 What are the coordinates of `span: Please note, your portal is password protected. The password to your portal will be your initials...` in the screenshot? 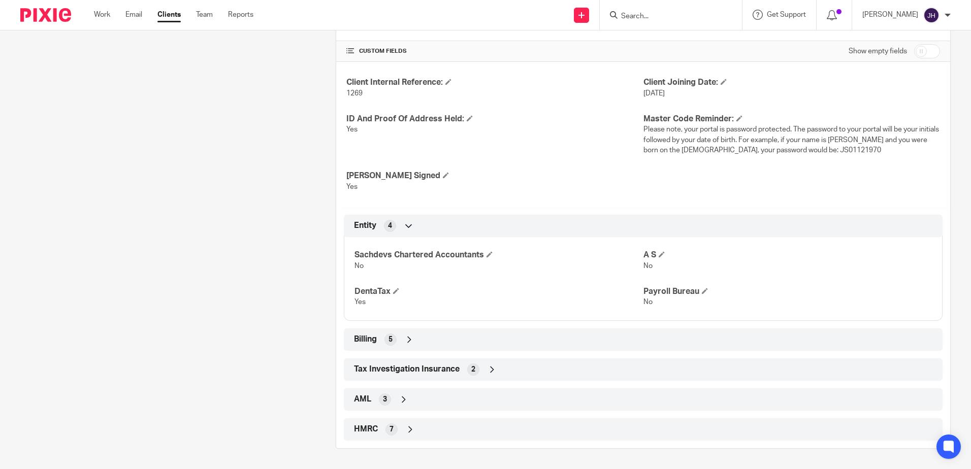 It's located at (791, 140).